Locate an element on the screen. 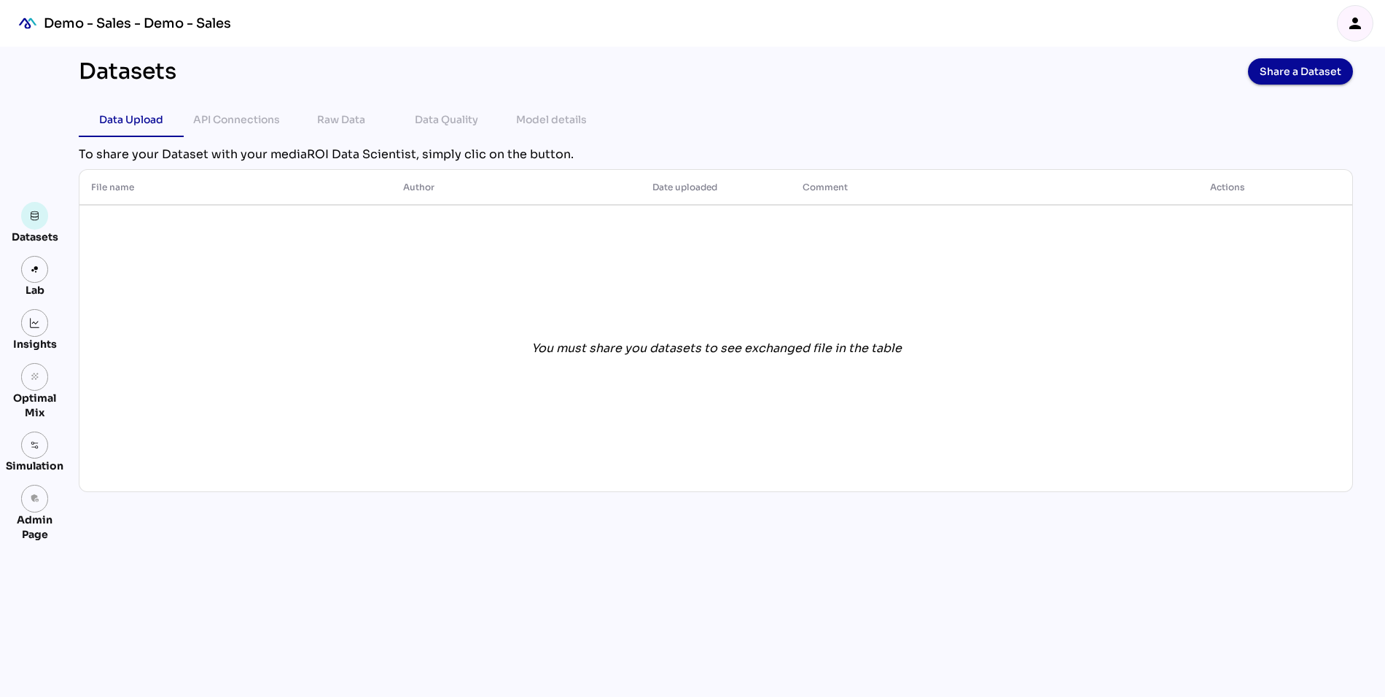 The image size is (1385, 697). button: Share a Dataset is located at coordinates (1300, 71).